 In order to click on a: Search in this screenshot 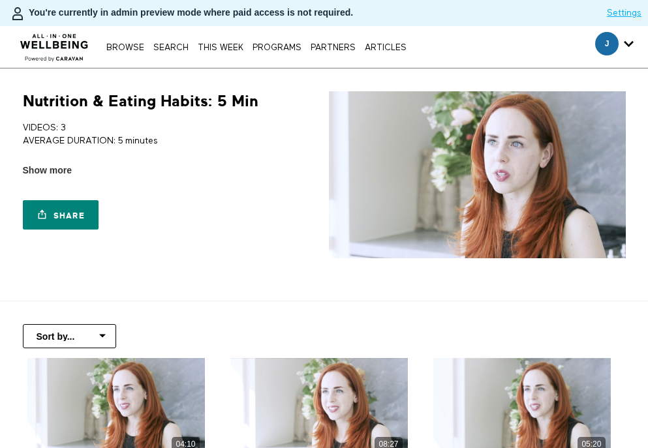, I will do `click(171, 48)`.